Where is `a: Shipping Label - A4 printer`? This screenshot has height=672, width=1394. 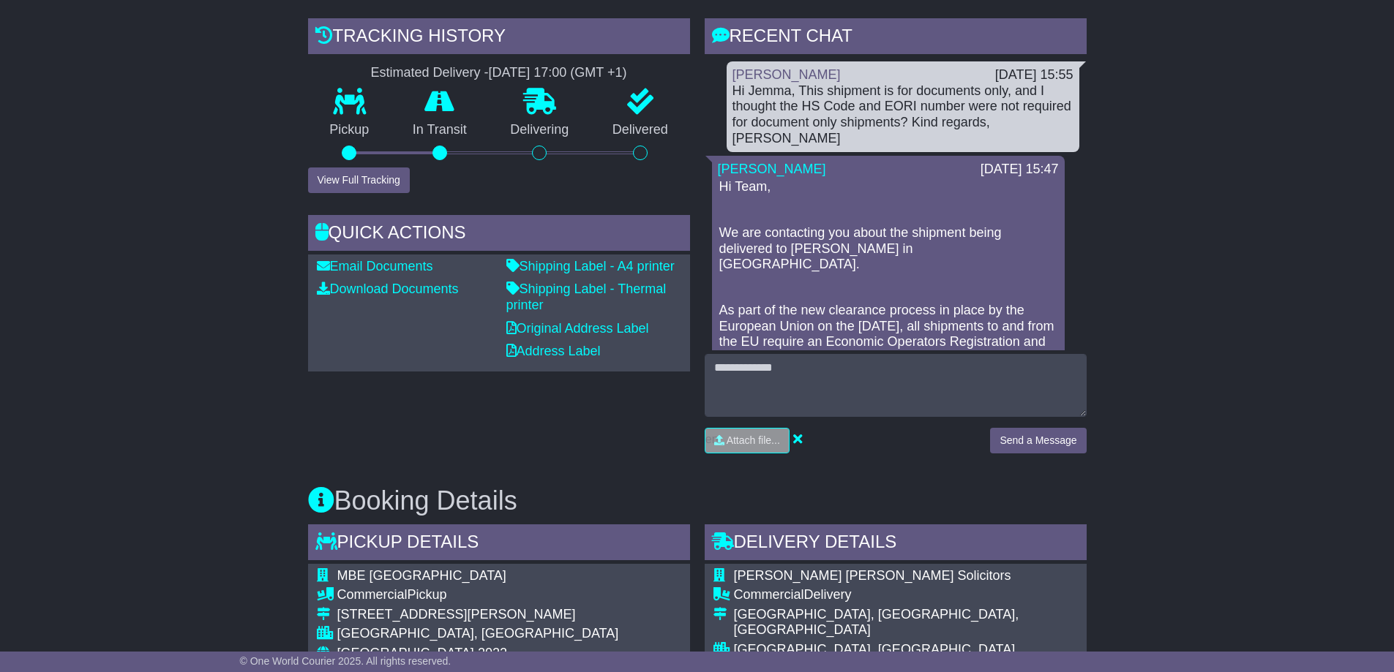 a: Shipping Label - A4 printer is located at coordinates (590, 266).